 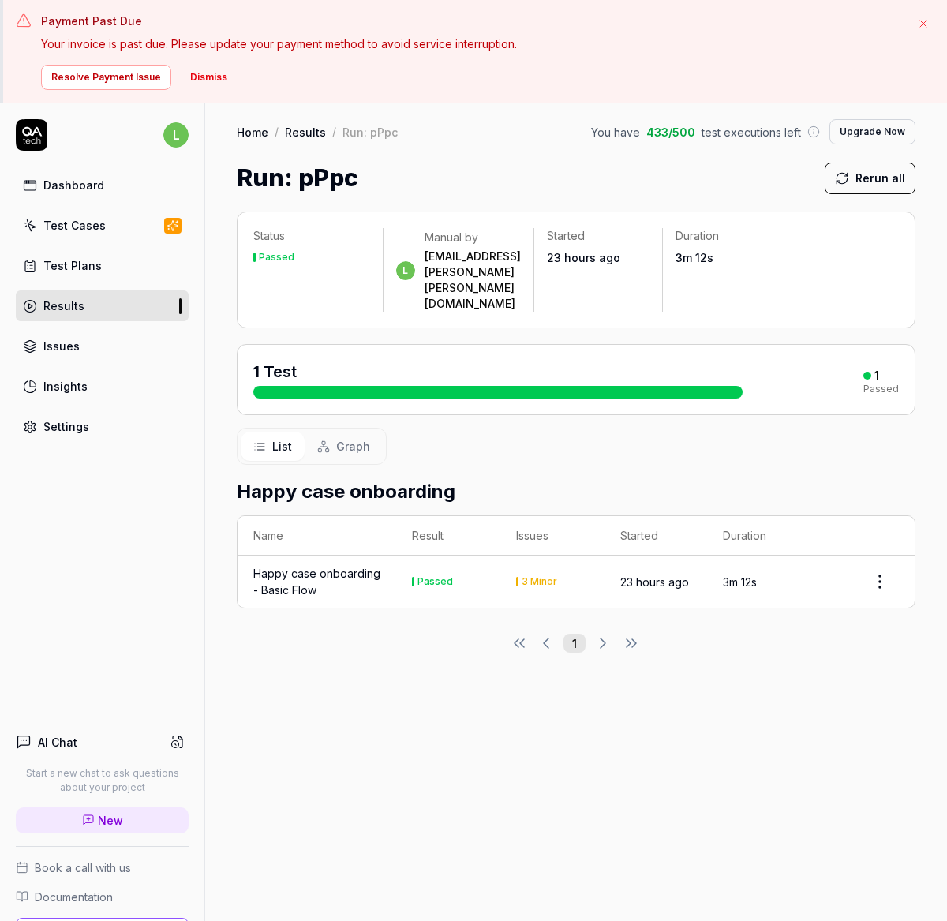 I want to click on h2: Happy case onboarding, so click(x=576, y=492).